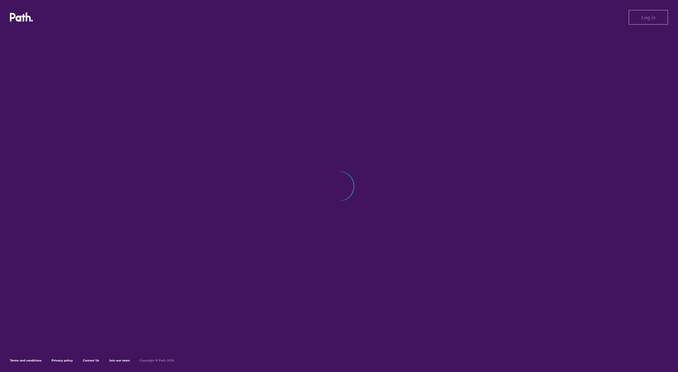  I want to click on a: Terms and conditions, so click(26, 360).